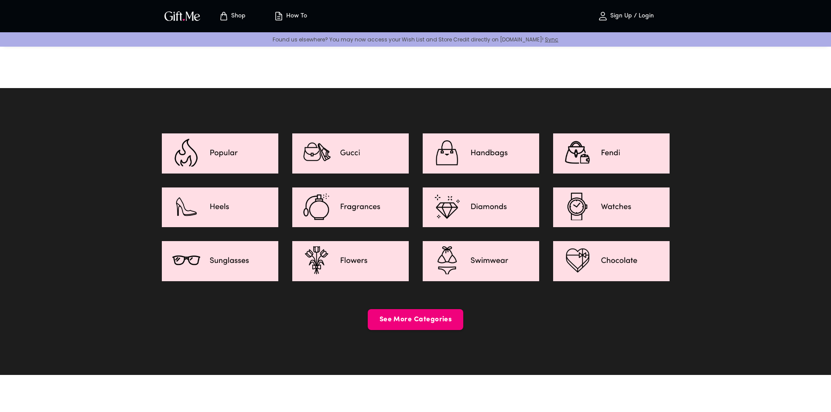 The image size is (831, 412). I want to click on img: Fendi.jpg, so click(611, 153).